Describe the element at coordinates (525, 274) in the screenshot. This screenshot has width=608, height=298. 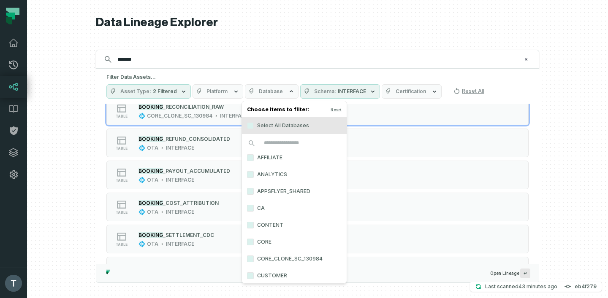
I see `span: Press ↵ to add a new Data Asset to the graph` at that location.